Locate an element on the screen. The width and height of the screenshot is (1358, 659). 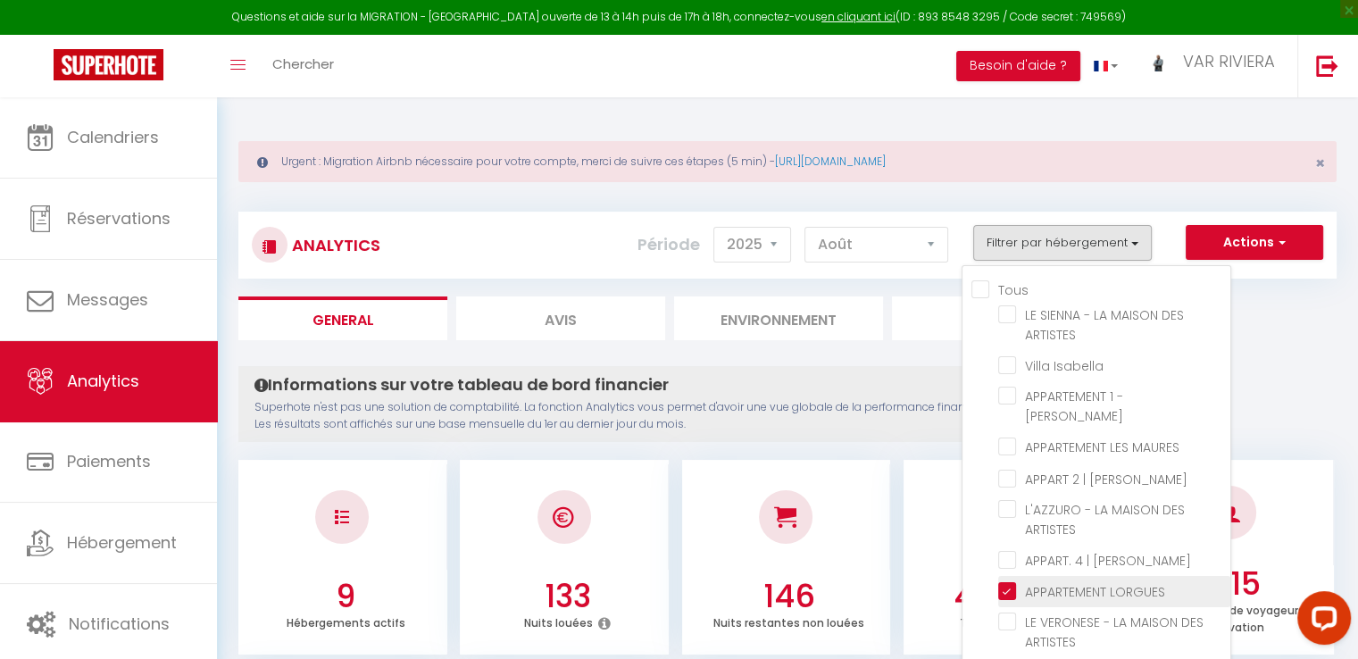
p: Nuits restantes non louées is located at coordinates (788, 620).